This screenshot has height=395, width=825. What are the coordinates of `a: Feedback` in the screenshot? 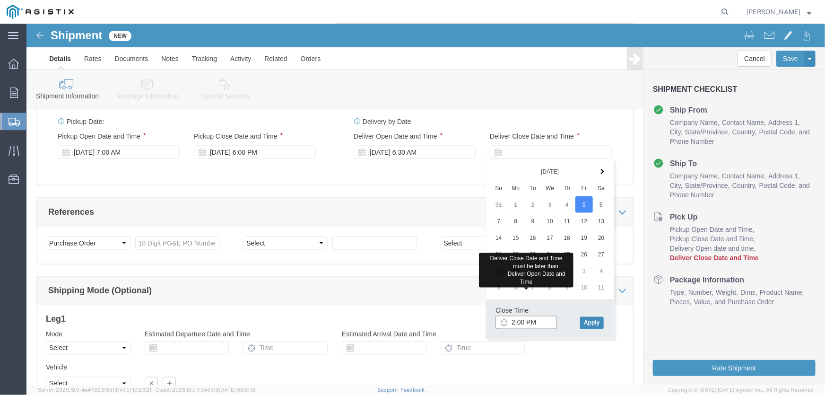 It's located at (412, 389).